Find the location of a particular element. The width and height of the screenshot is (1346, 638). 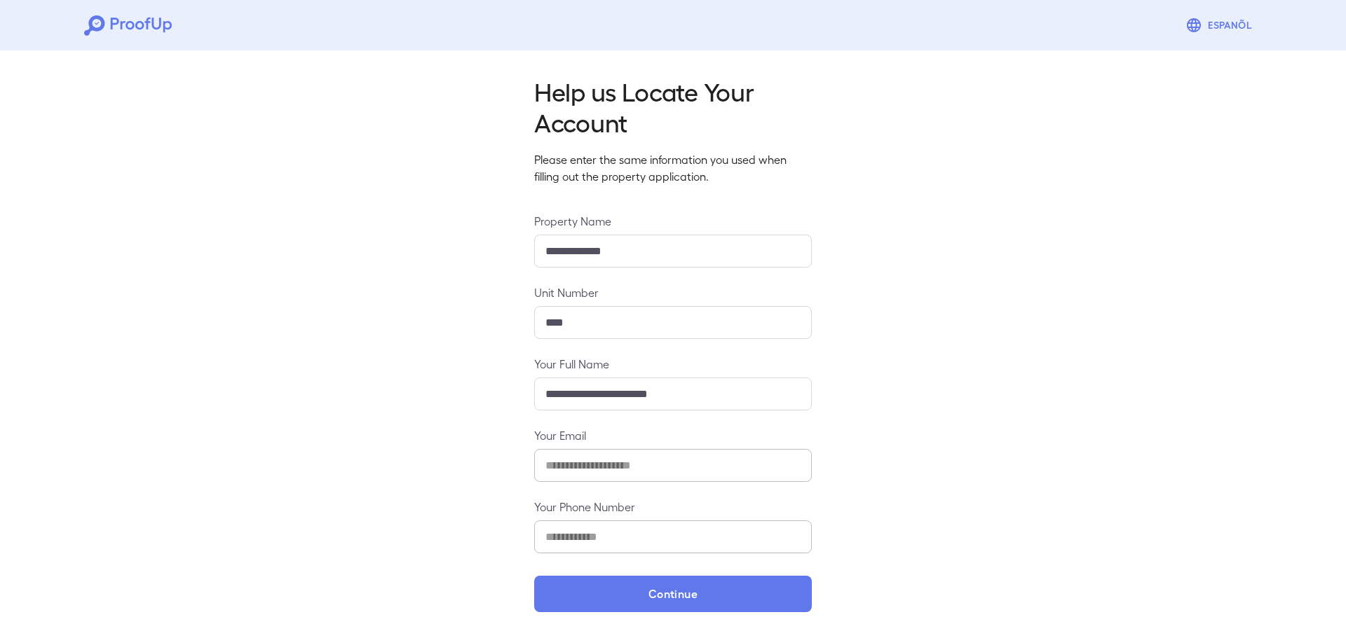

button: Espanõl is located at coordinates (1220, 25).